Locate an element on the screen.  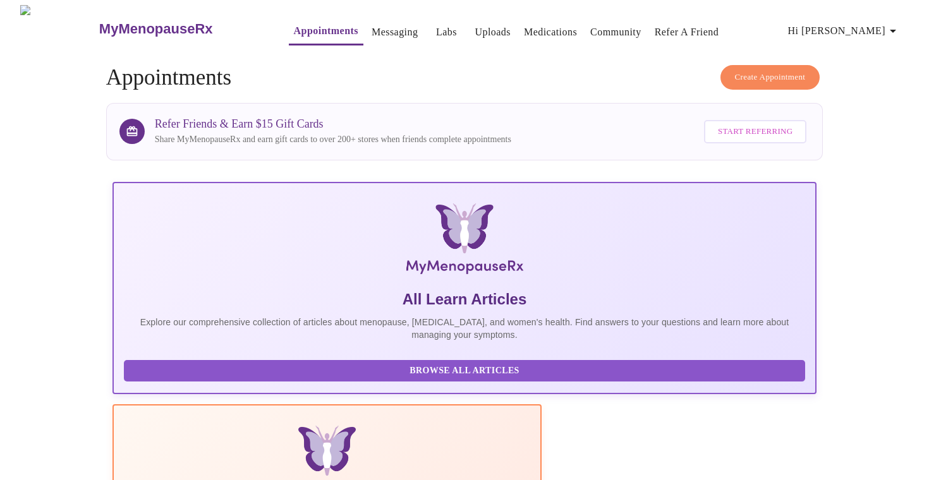
a: Community is located at coordinates (615, 32).